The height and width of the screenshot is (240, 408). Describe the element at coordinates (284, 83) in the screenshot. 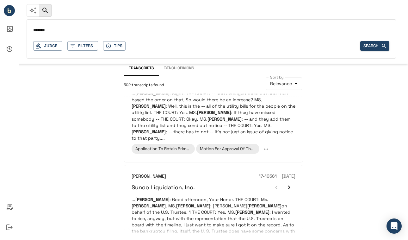

I see `div: Relevance` at that location.